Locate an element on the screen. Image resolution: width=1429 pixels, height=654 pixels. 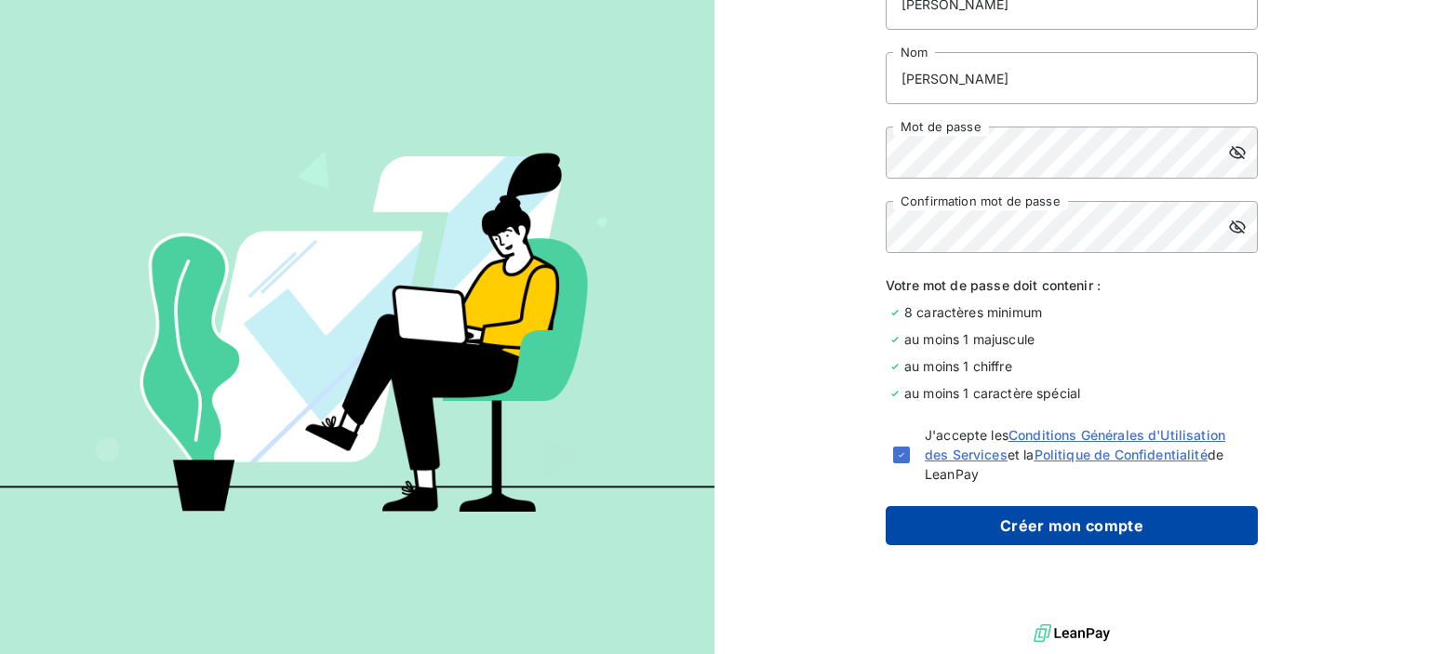
span: au moins 1 majuscule is located at coordinates (969, 339).